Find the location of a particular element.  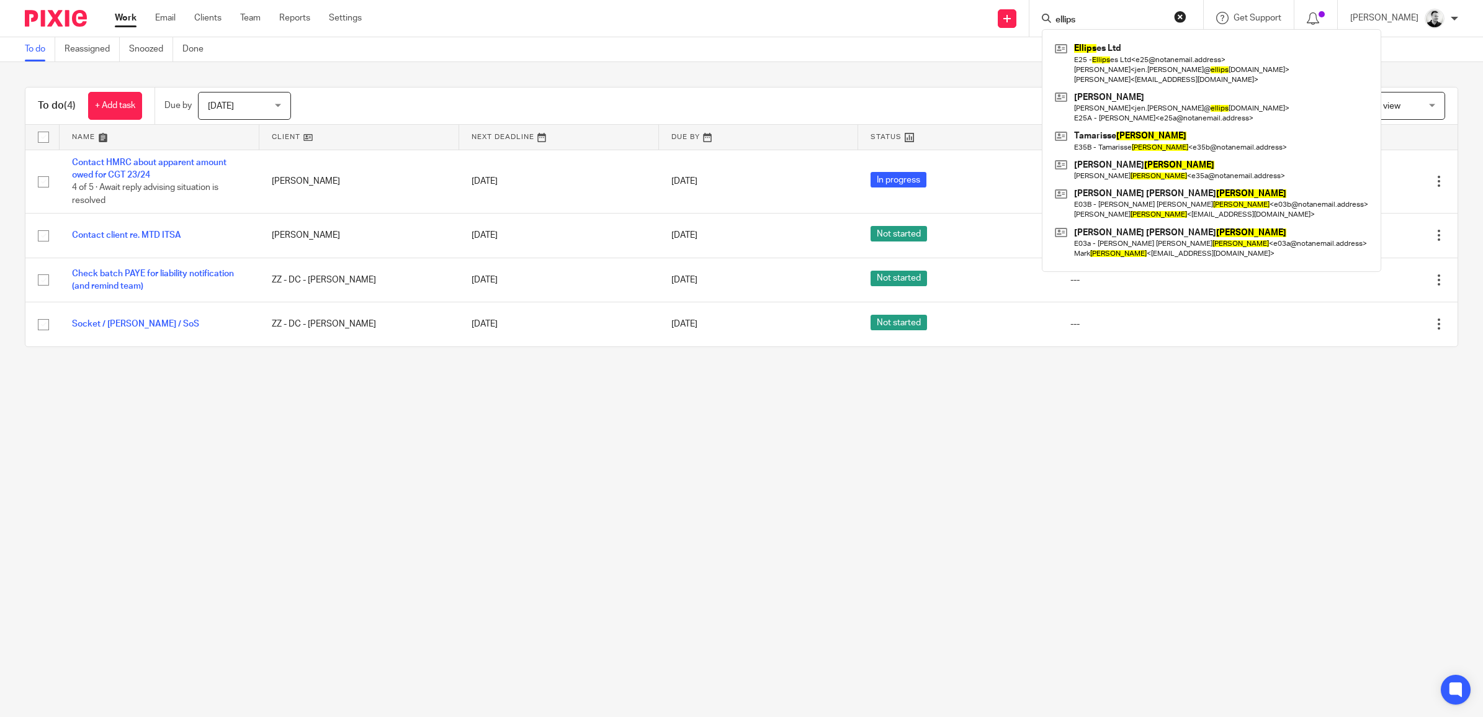

a: Settings is located at coordinates (345, 18).